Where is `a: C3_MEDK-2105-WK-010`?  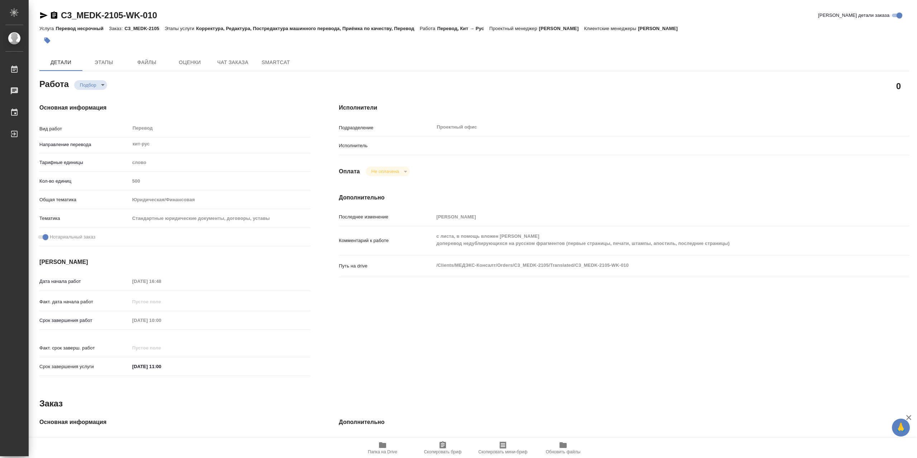 a: C3_MEDK-2105-WK-010 is located at coordinates (109, 15).